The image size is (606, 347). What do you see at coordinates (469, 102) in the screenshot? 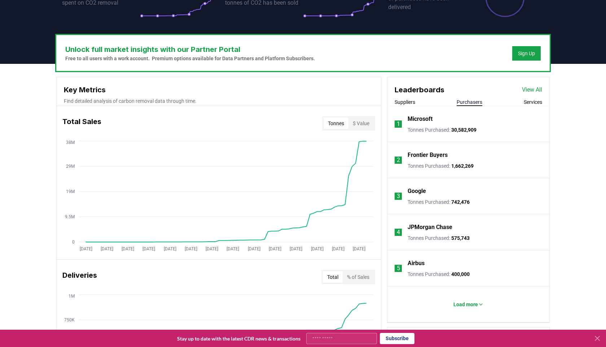
I see `button: Purchasers` at bounding box center [469, 102].